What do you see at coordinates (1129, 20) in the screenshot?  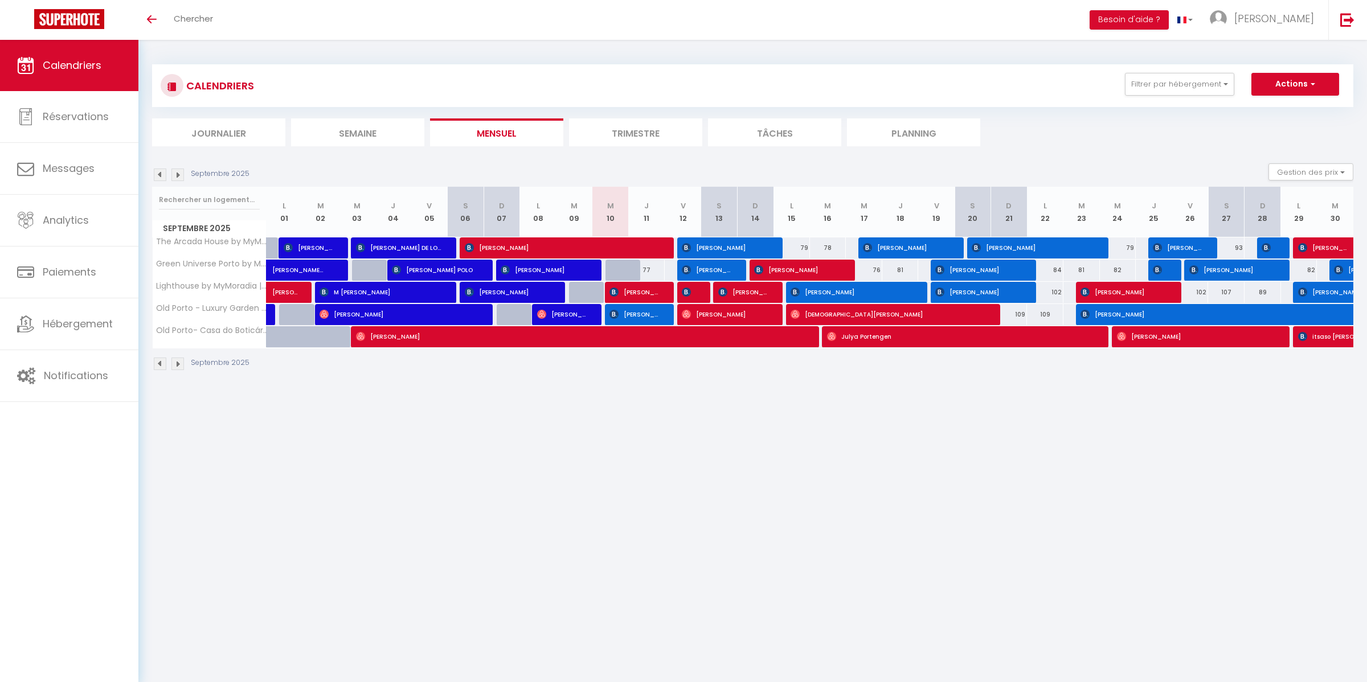 I see `button: Besoin d'aide ?` at bounding box center [1129, 20].